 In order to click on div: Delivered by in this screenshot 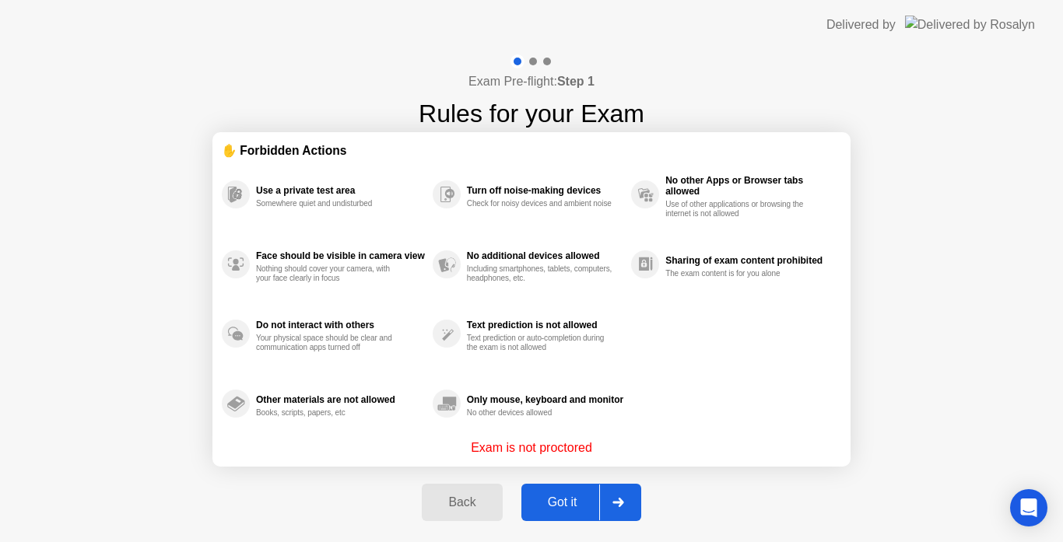, I will do `click(861, 25)`.